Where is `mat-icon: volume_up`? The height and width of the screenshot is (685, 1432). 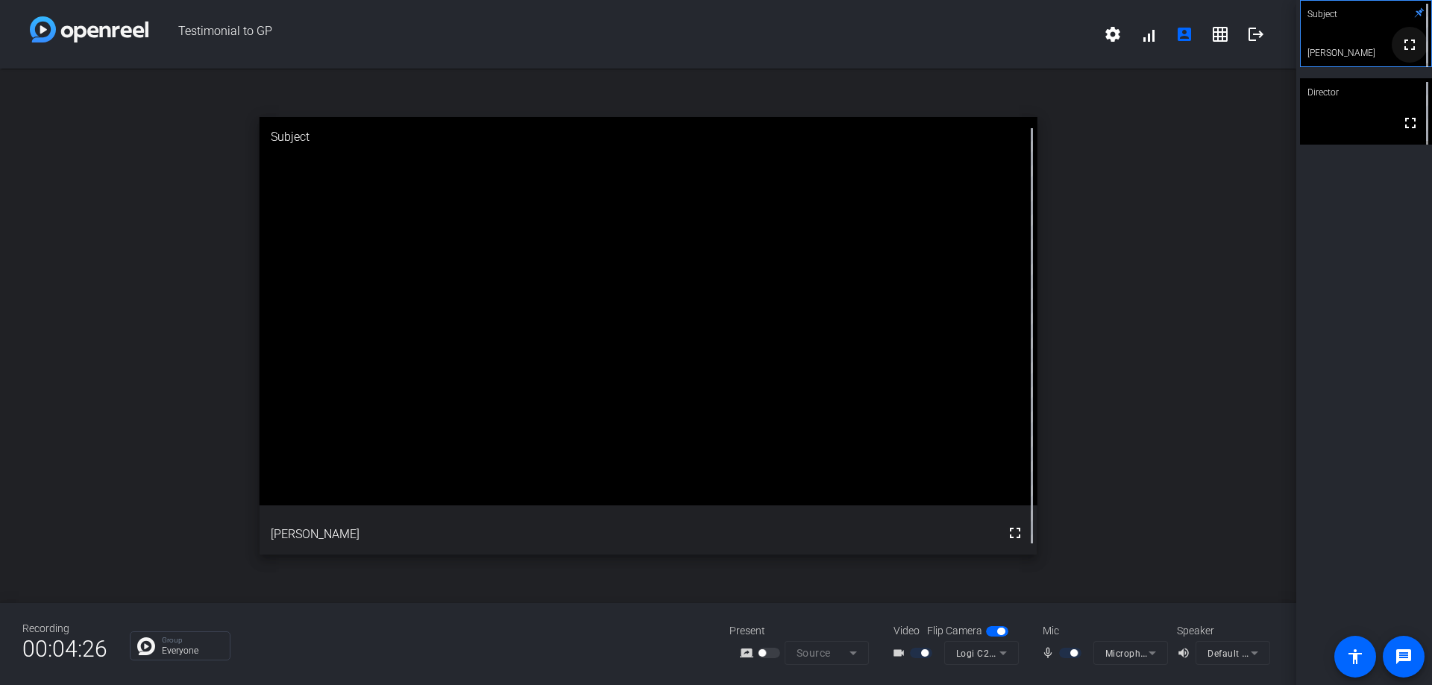 mat-icon: volume_up is located at coordinates (1186, 653).